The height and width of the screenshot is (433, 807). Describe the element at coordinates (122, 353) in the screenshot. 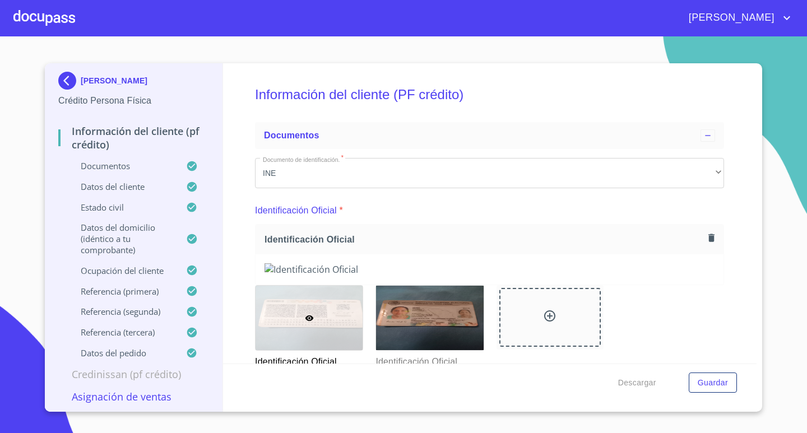

I see `p: Datos del pedido` at that location.